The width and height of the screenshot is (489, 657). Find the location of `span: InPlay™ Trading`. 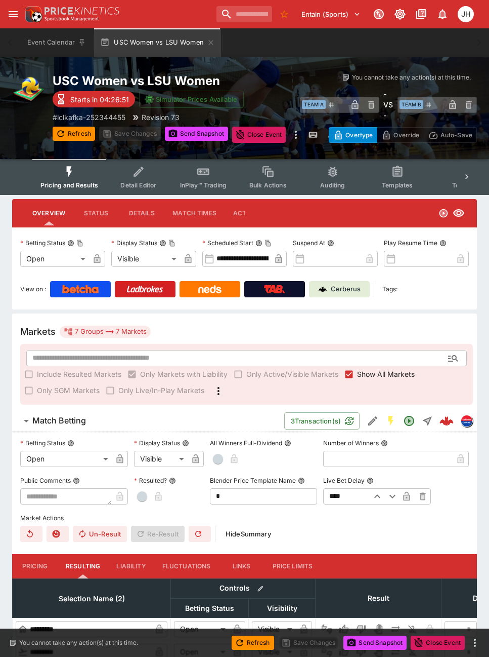

span: InPlay™ Trading is located at coordinates (203, 185).